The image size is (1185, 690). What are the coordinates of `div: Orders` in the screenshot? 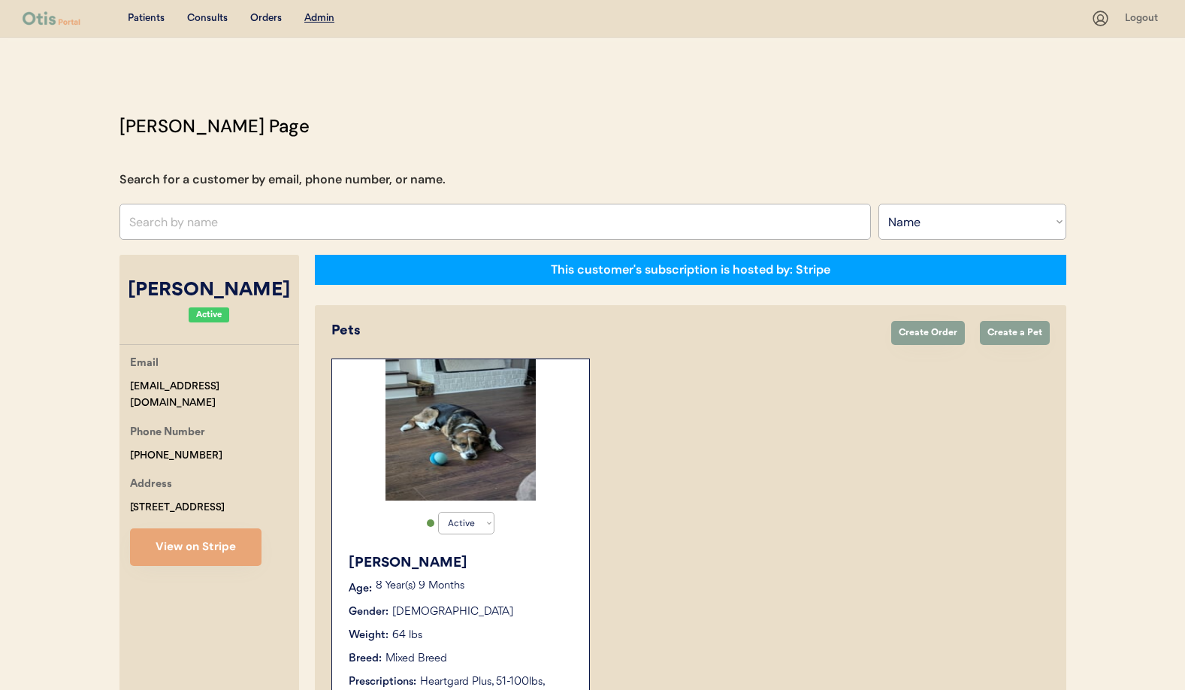 It's located at (266, 19).